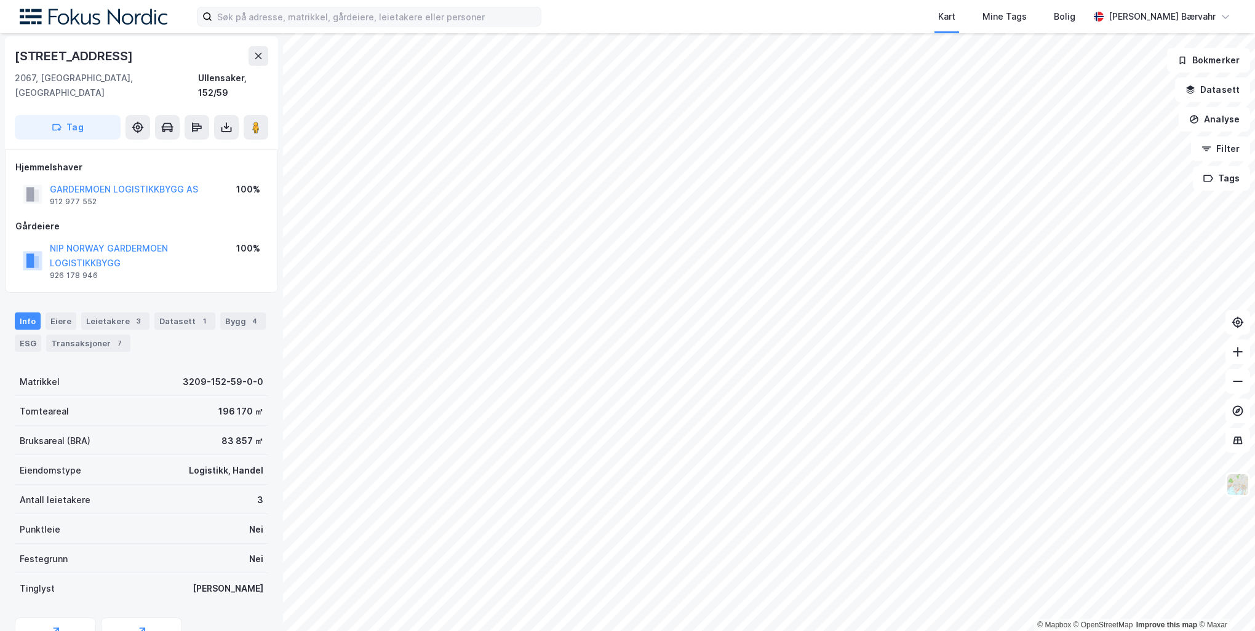  I want to click on div: Hjemmelshaver, so click(141, 167).